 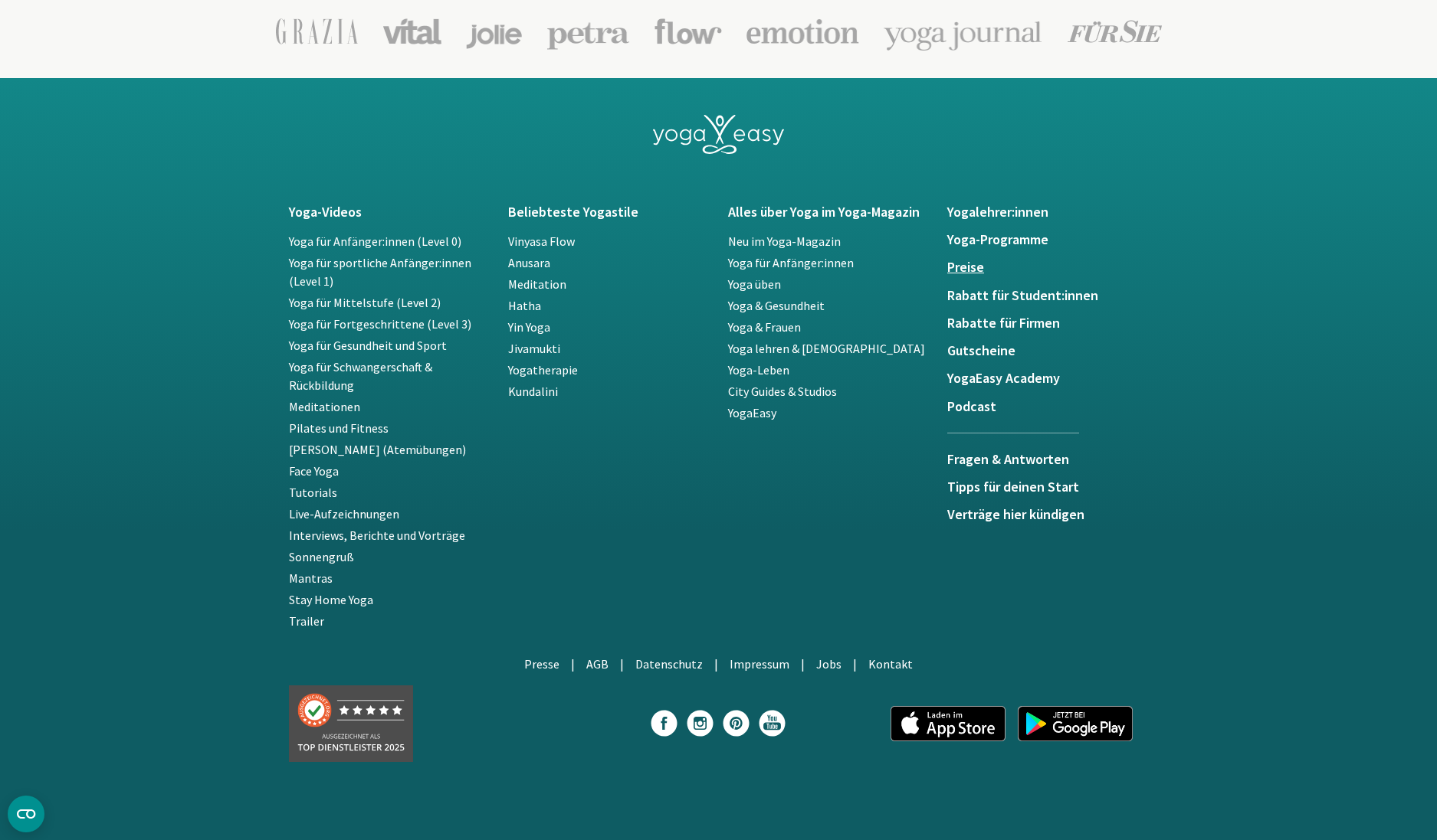 I want to click on a: Mantras, so click(x=310, y=578).